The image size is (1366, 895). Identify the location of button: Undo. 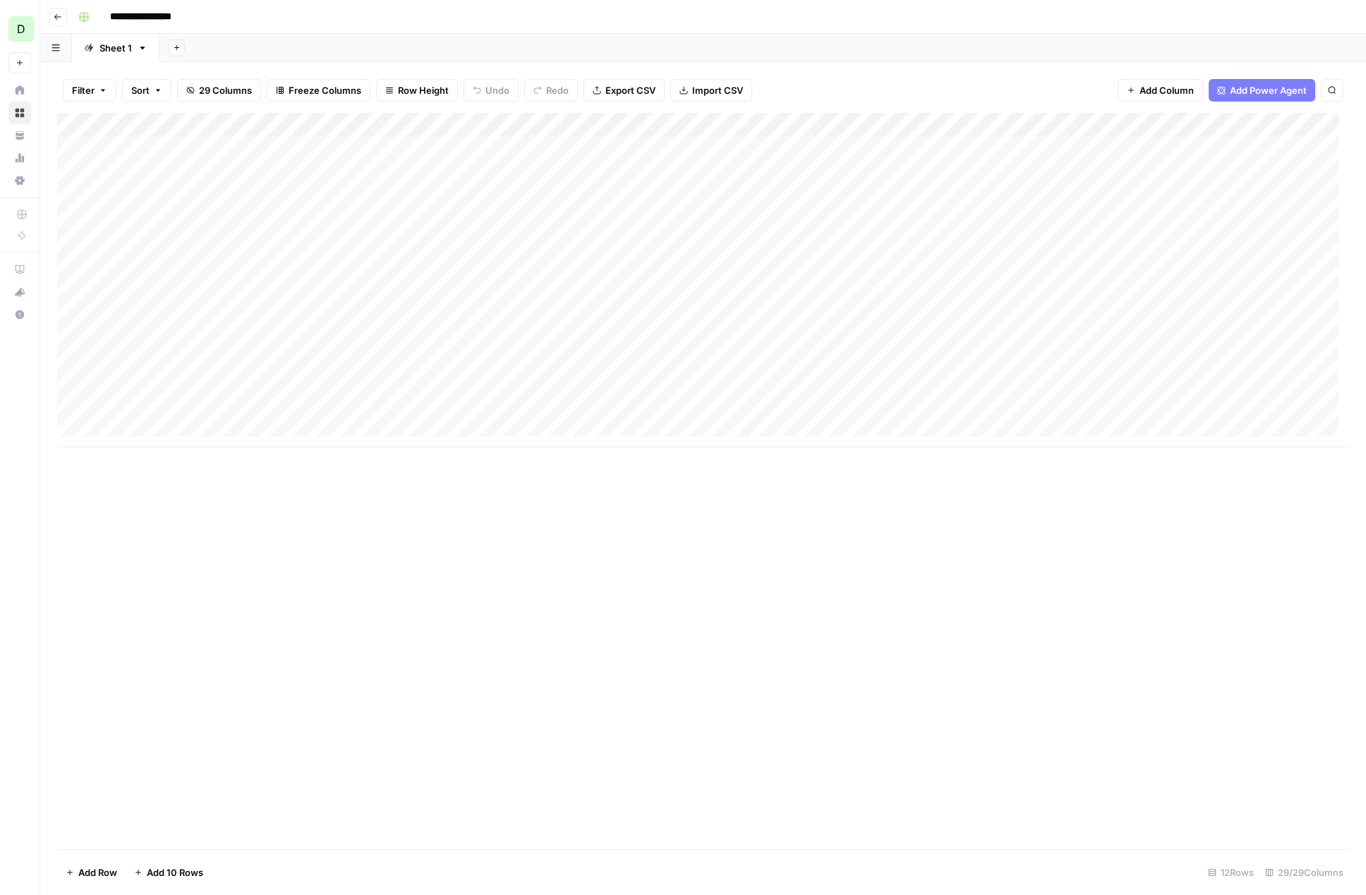
(491, 90).